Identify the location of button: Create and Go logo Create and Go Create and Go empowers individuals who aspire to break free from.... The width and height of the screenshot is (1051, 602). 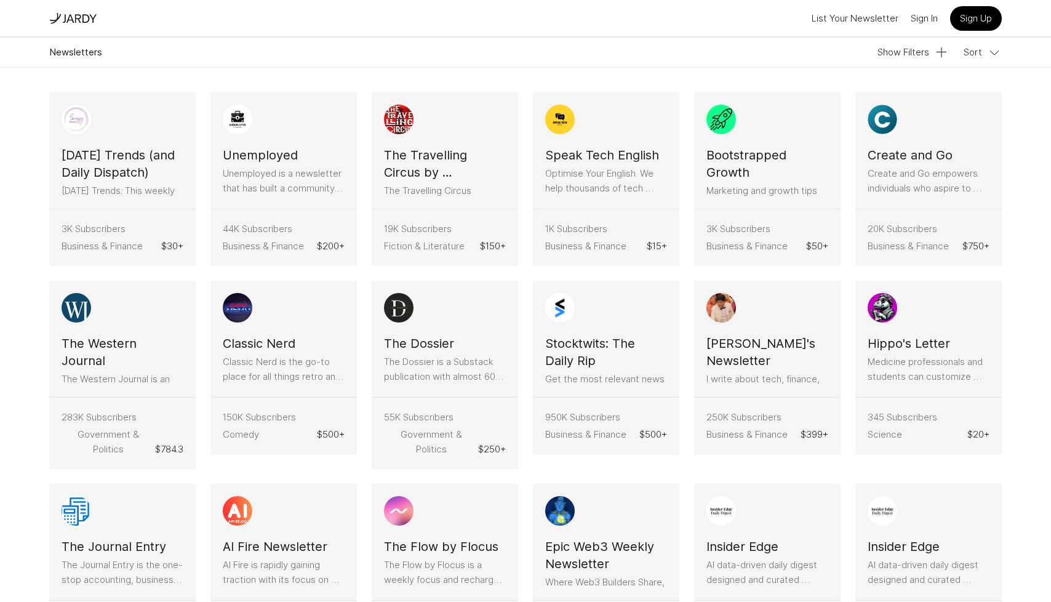
(929, 179).